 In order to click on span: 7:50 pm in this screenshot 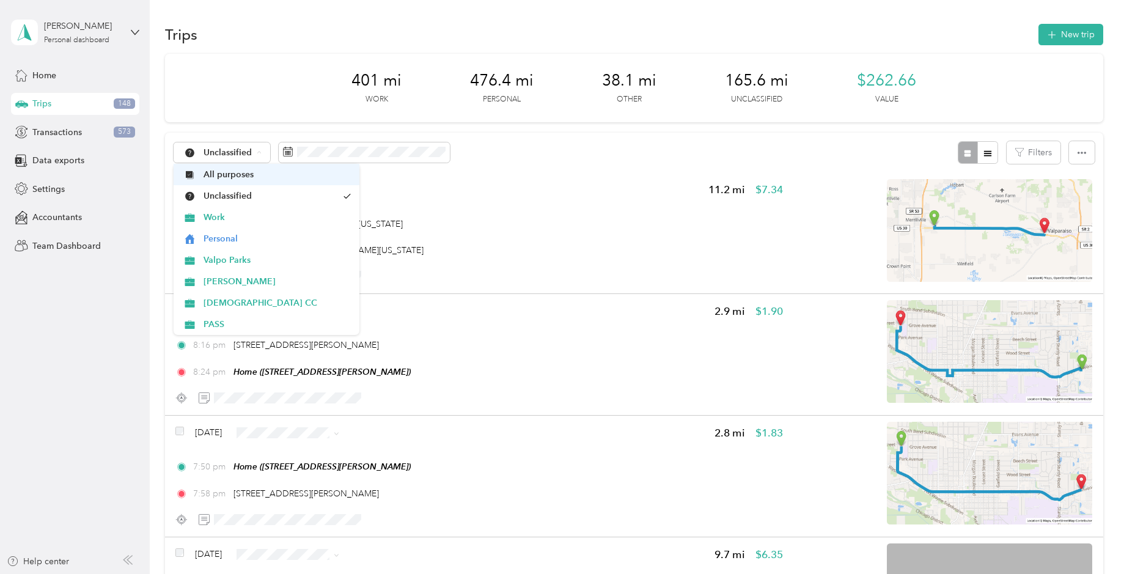, I will do `click(210, 466)`.